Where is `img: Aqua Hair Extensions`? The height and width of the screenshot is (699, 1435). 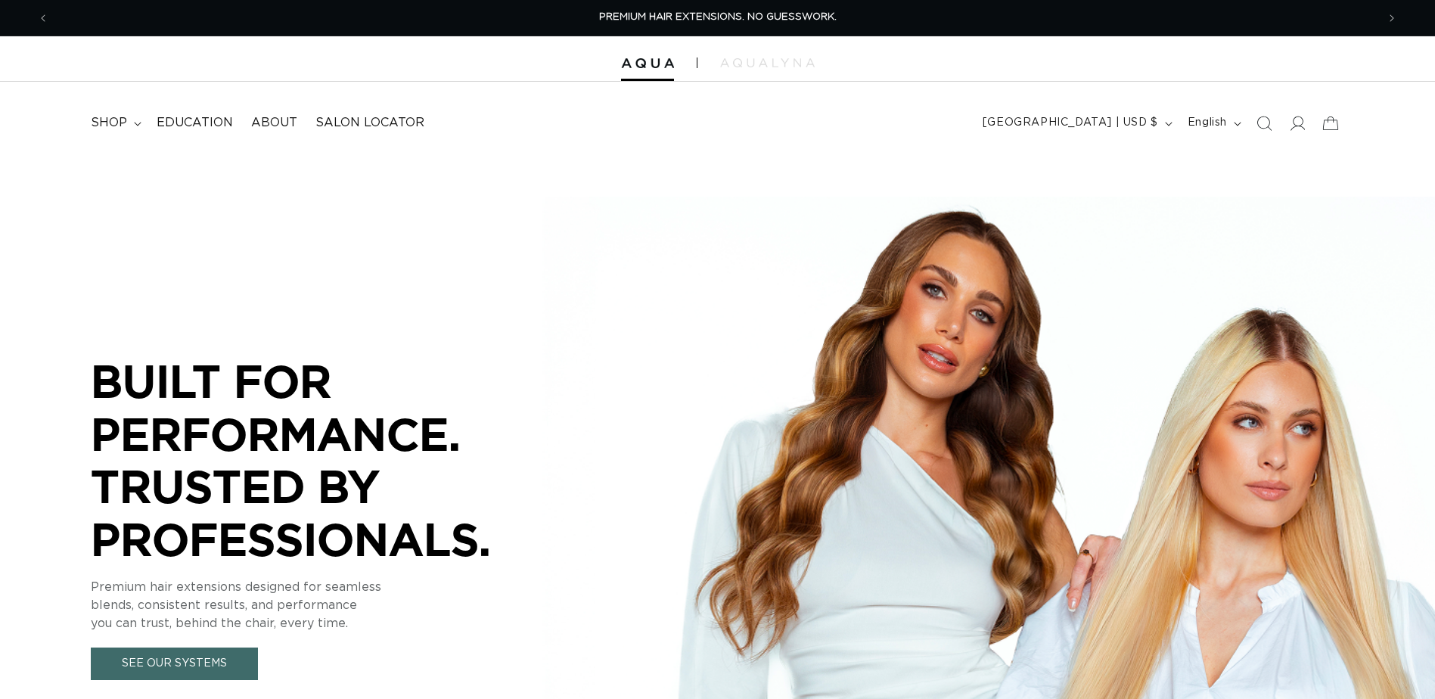 img: Aqua Hair Extensions is located at coordinates (648, 64).